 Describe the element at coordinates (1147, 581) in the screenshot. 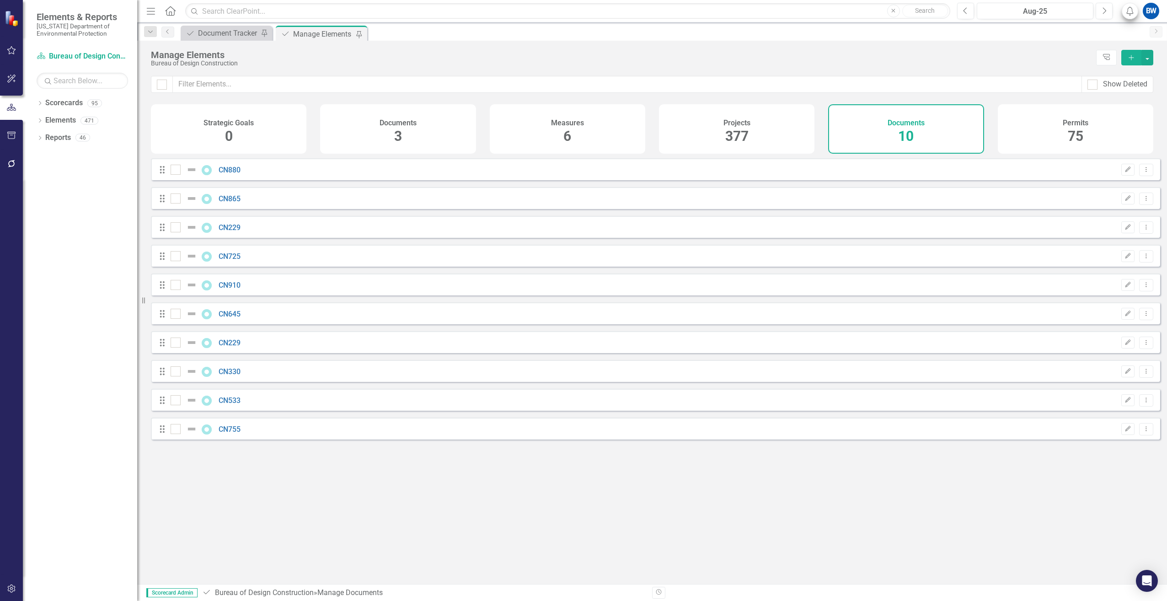

I see `div: Open Intercom Messenger` at that location.